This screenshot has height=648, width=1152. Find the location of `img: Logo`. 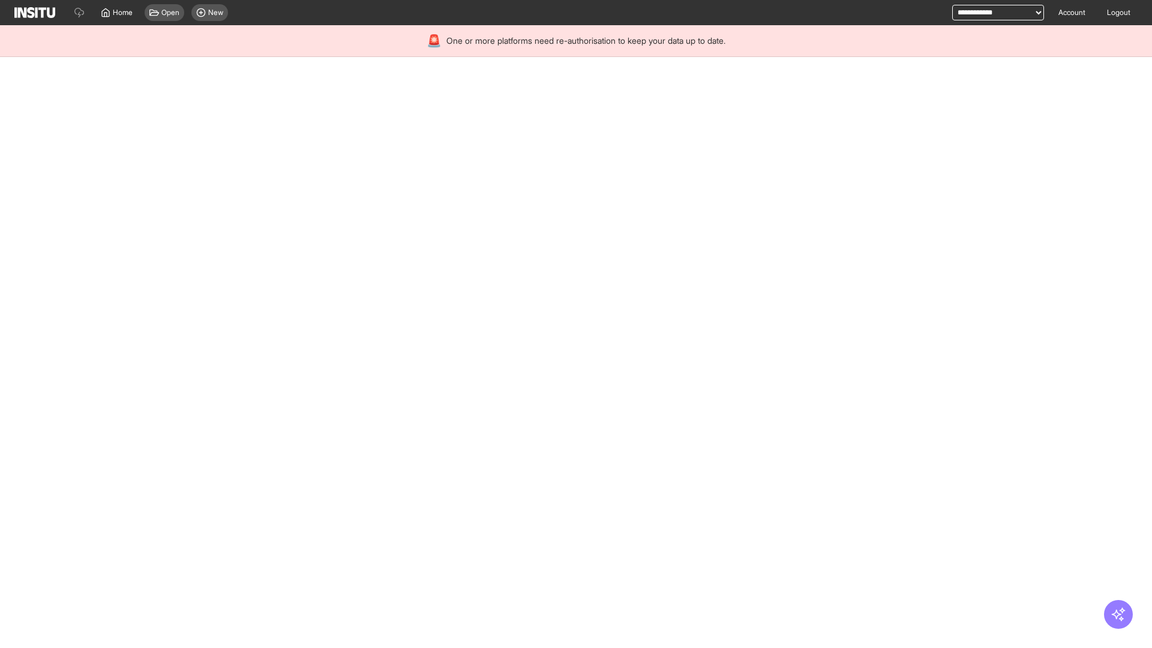

img: Logo is located at coordinates (35, 13).